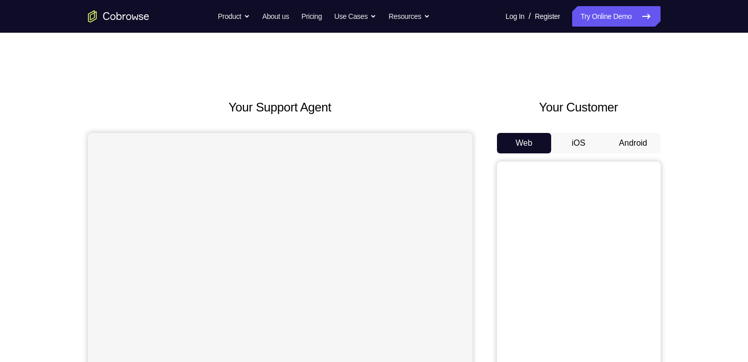 The height and width of the screenshot is (362, 748). I want to click on a: Pricing, so click(311, 16).